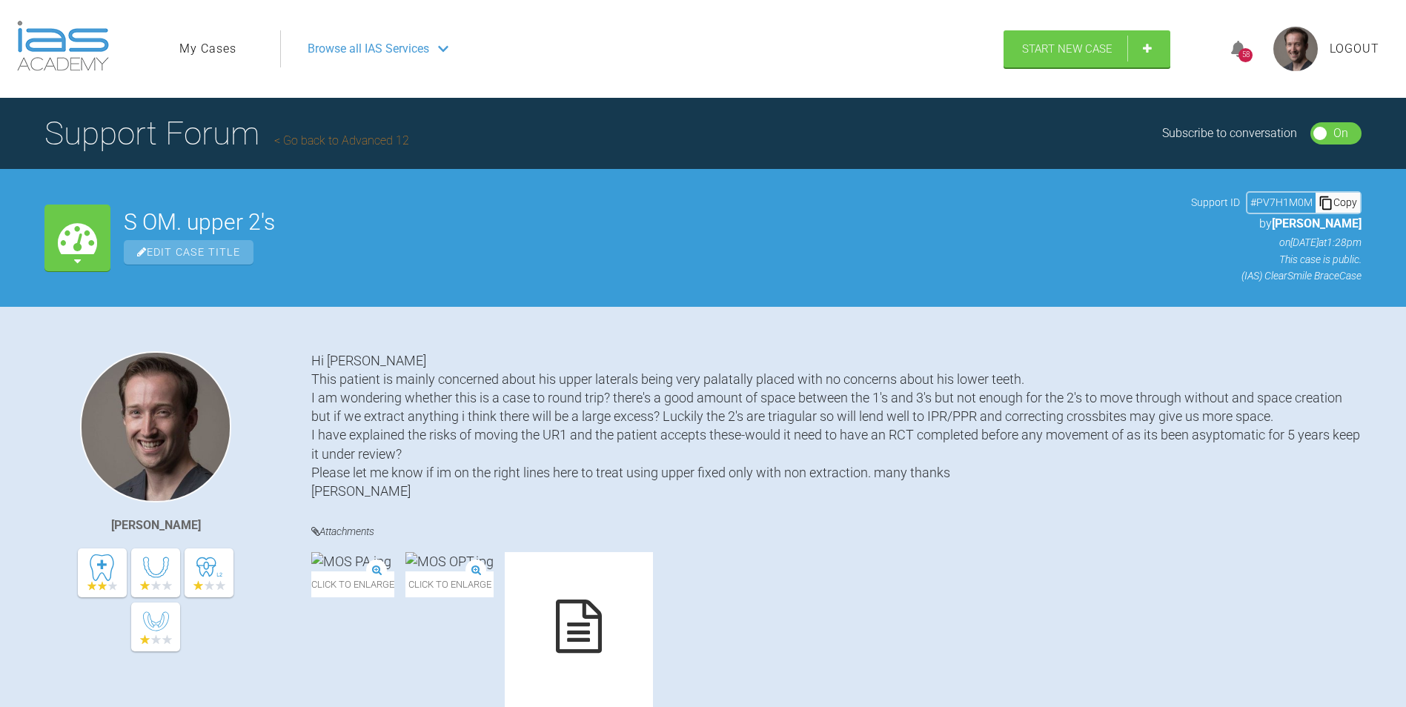  Describe the element at coordinates (1277, 224) in the screenshot. I see `p: by` at that location.